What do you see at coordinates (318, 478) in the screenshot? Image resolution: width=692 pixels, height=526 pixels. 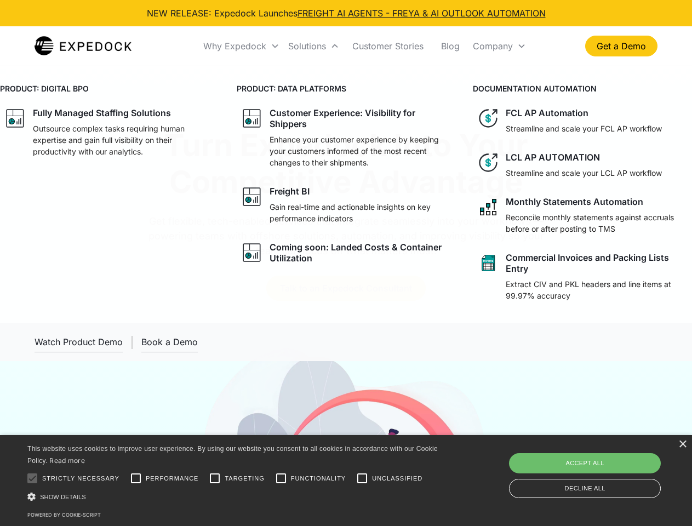 I see `span: Functionality` at bounding box center [318, 478].